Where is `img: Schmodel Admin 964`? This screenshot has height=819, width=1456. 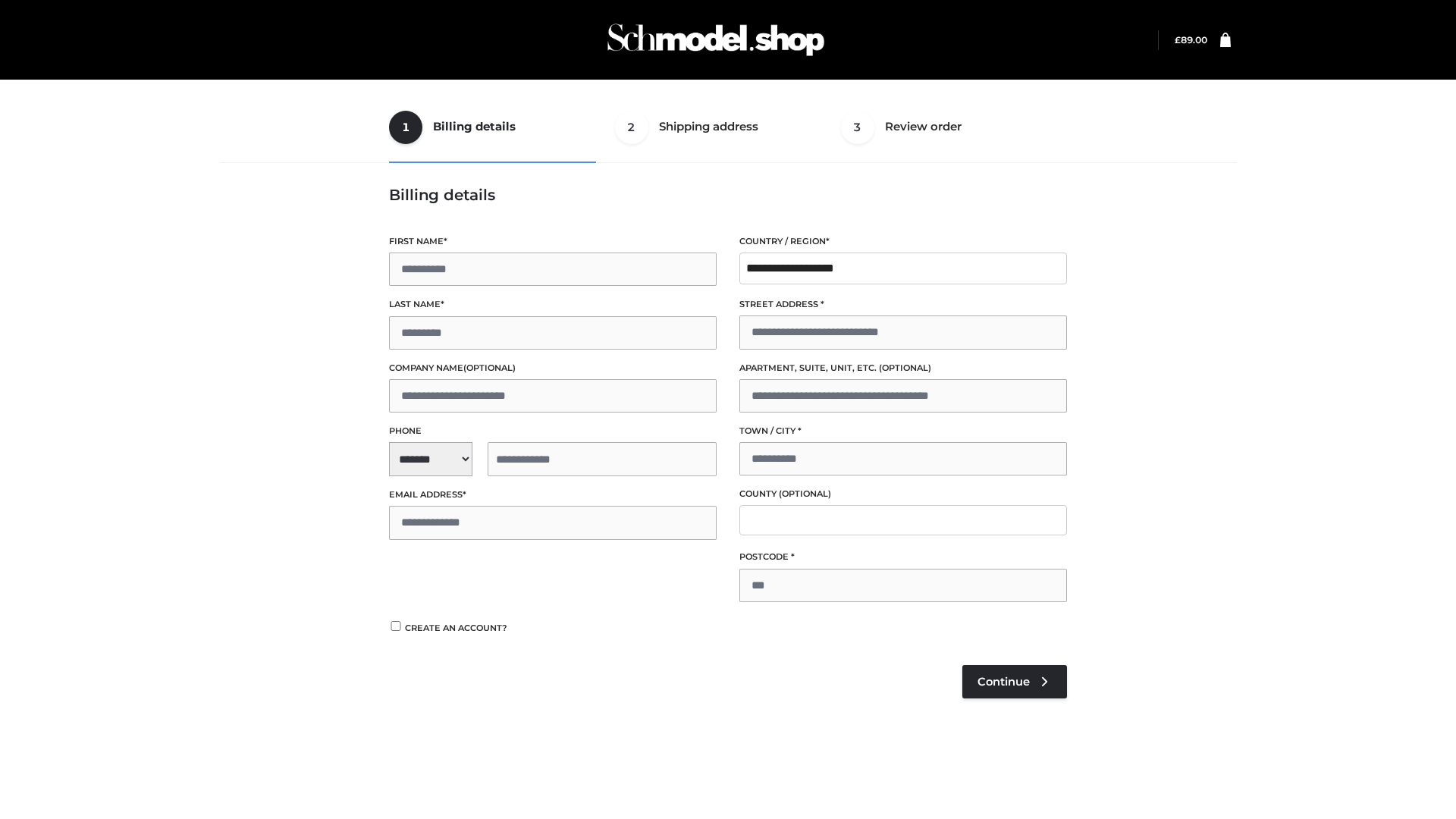 img: Schmodel Admin 964 is located at coordinates (716, 40).